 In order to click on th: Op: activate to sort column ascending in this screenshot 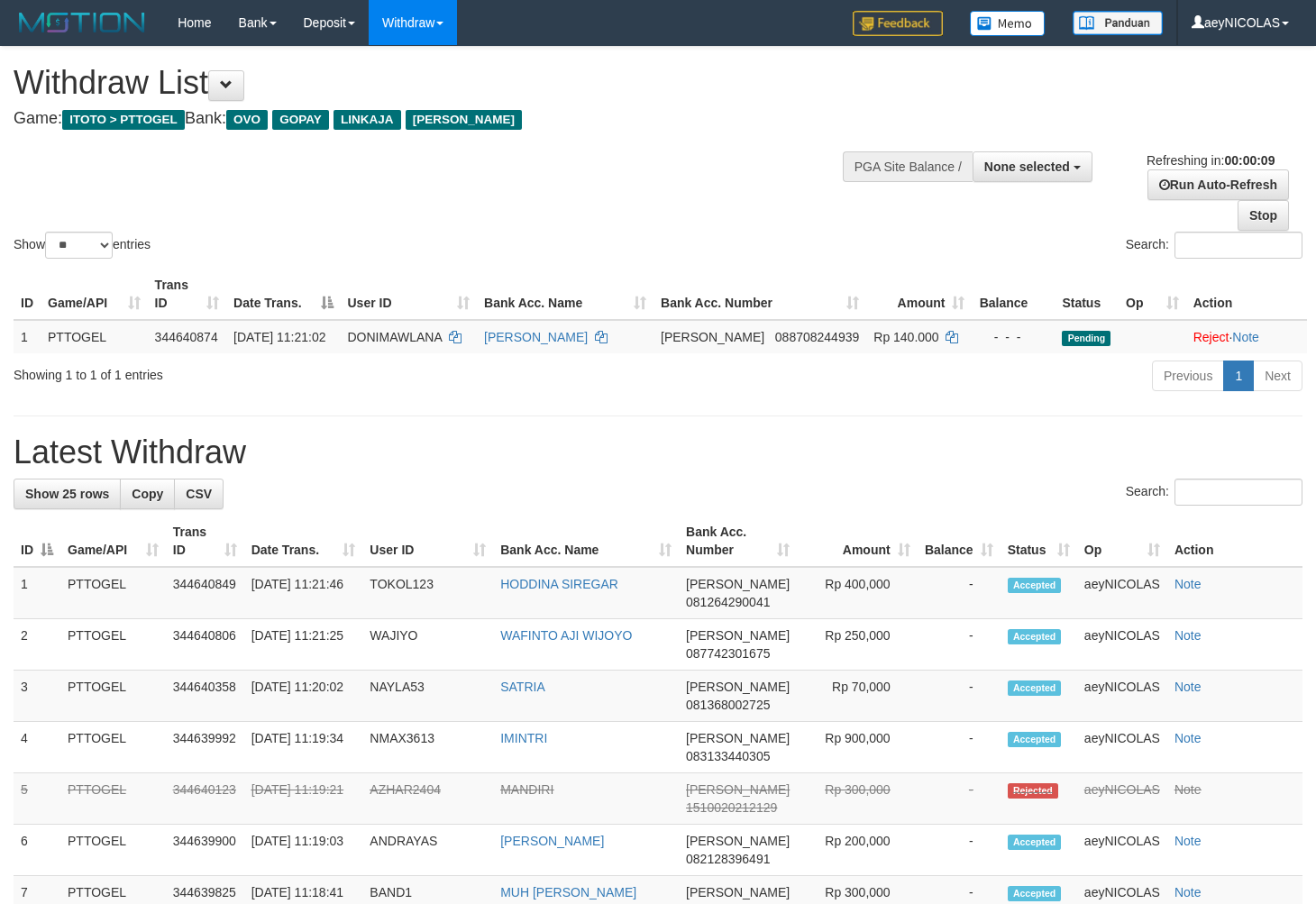, I will do `click(1151, 294)`.